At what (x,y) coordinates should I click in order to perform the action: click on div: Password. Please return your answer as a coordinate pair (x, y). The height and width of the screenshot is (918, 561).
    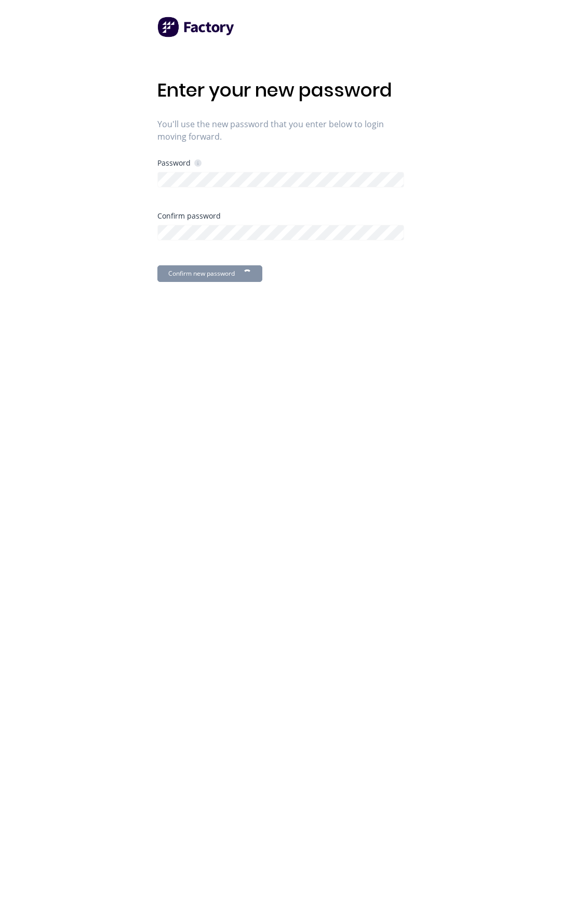
    Looking at the image, I should click on (179, 163).